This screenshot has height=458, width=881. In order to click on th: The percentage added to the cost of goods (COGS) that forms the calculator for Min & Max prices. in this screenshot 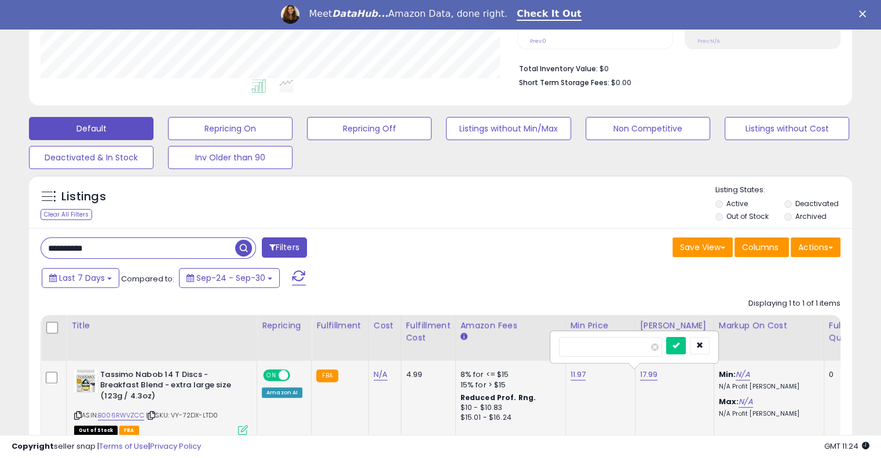, I will do `click(768, 338)`.